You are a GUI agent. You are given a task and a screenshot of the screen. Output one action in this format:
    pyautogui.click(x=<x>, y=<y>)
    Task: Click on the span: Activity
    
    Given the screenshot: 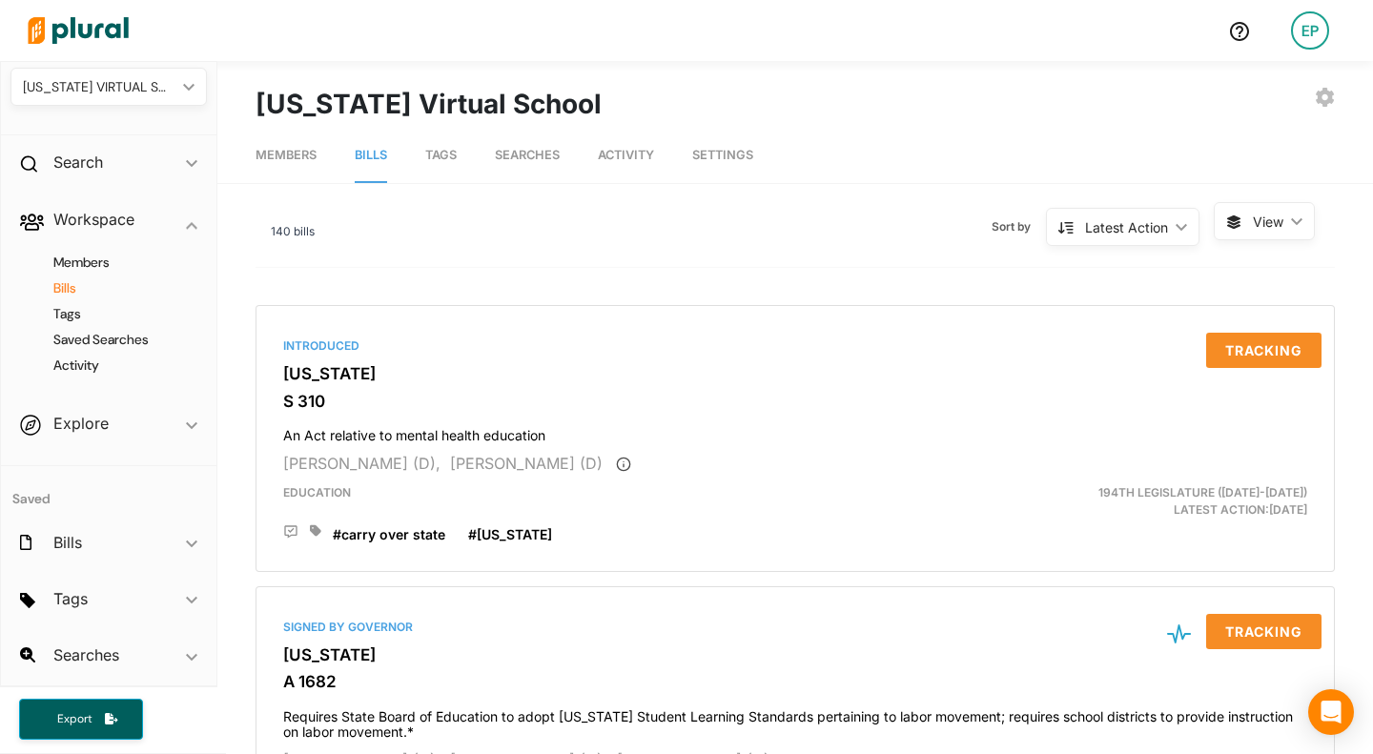 What is the action you would take?
    pyautogui.click(x=626, y=154)
    